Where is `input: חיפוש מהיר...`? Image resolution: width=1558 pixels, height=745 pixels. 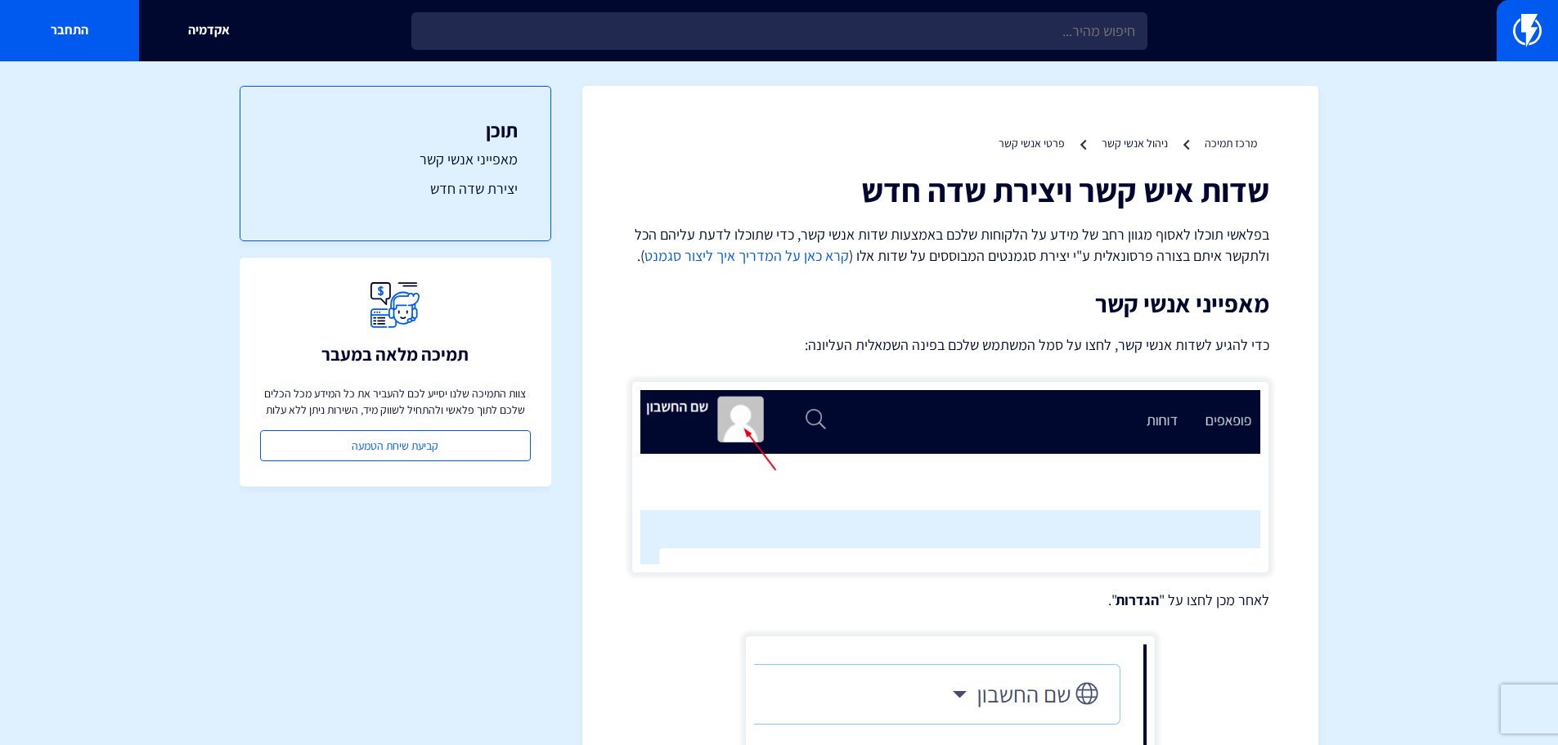
input: חיפוש מהיר... is located at coordinates (779, 31).